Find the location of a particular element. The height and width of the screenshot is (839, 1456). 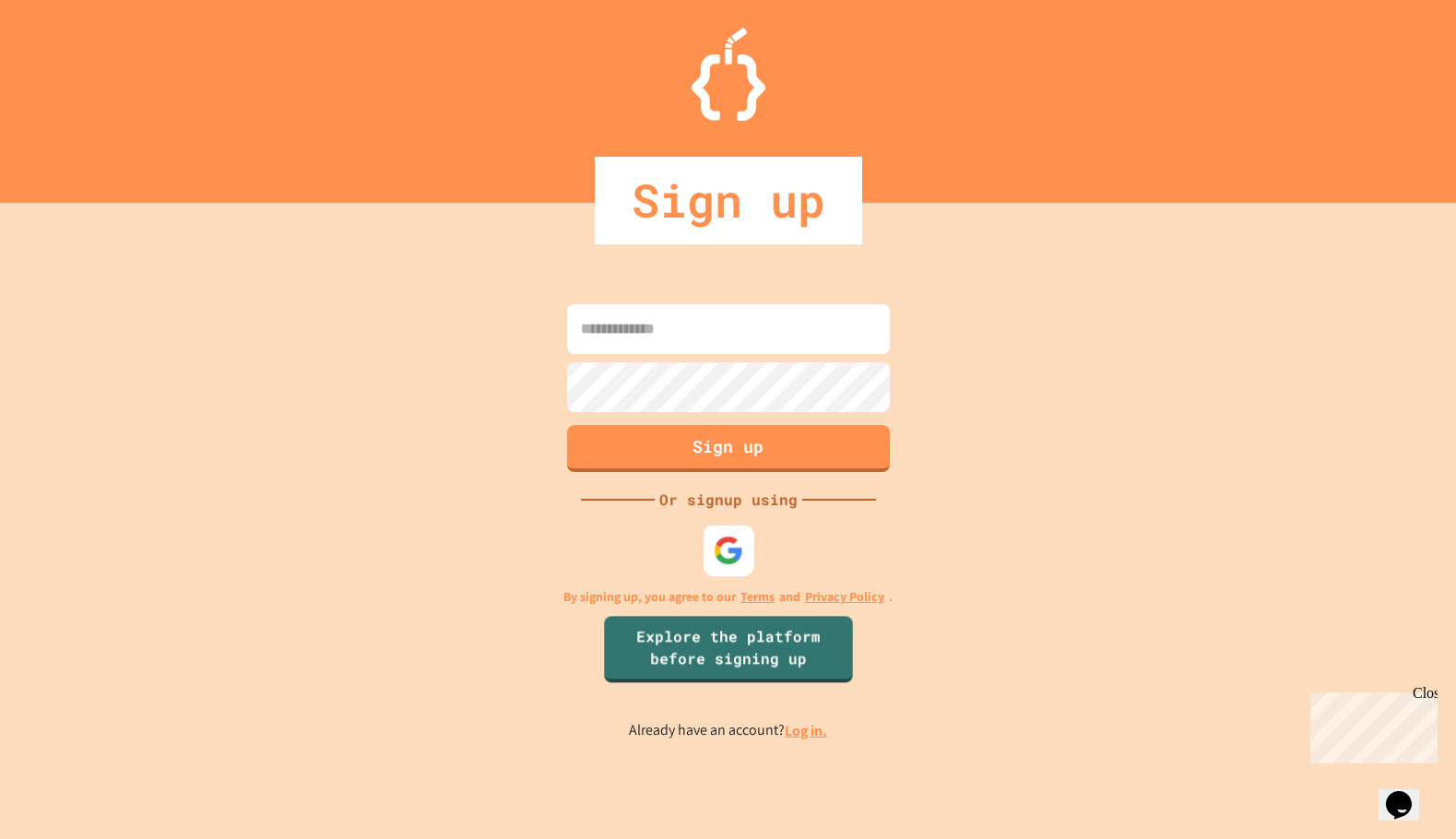

button: Sign up is located at coordinates (729, 448).